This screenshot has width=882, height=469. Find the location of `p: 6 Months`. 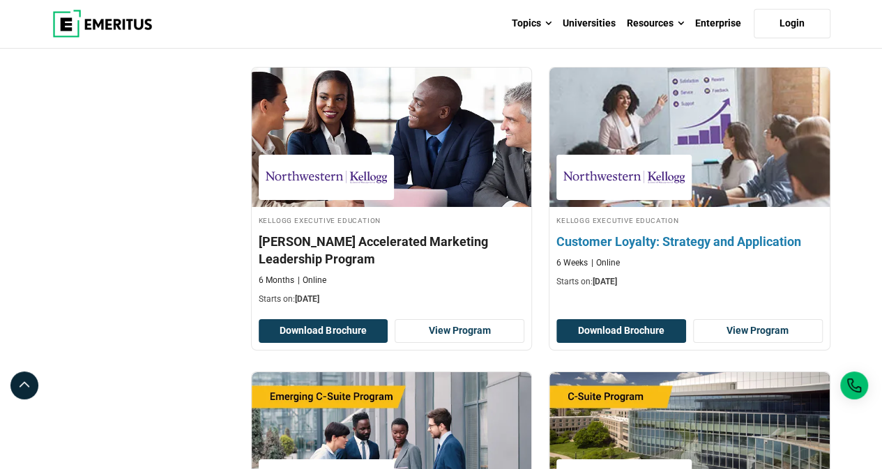

p: 6 Months is located at coordinates (276, 280).